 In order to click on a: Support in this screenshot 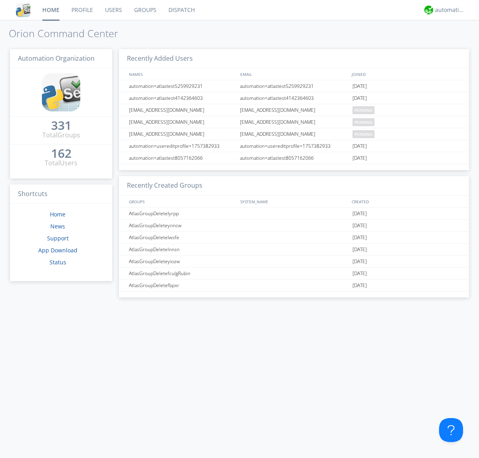, I will do `click(58, 238)`.